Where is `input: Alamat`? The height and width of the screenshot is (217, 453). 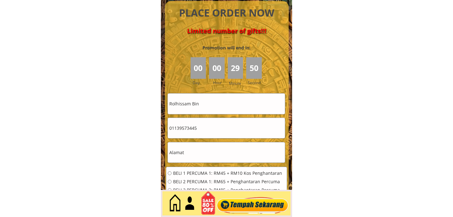 input: Alamat is located at coordinates (226, 152).